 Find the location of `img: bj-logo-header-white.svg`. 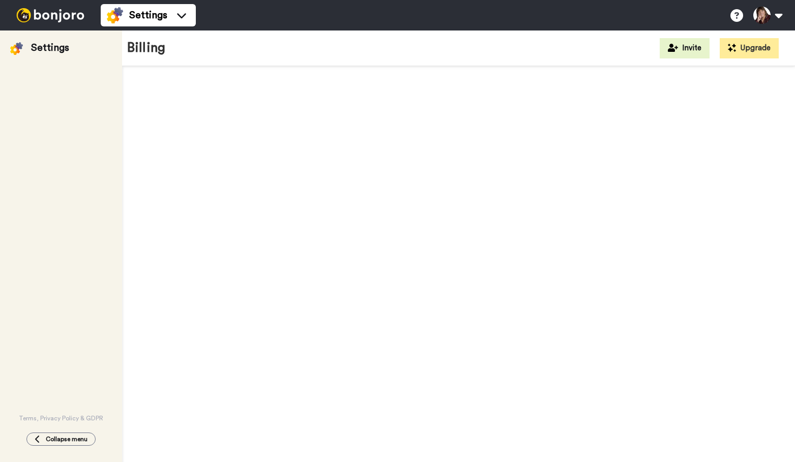

img: bj-logo-header-white.svg is located at coordinates (50, 15).